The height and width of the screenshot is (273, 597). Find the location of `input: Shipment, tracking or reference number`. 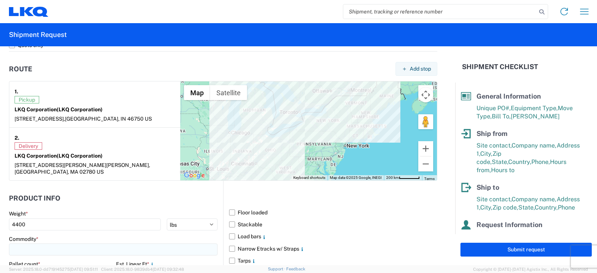

input: Shipment, tracking or reference number is located at coordinates (440, 12).